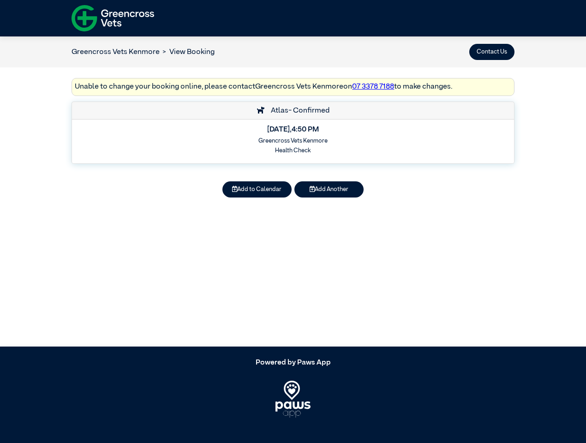 Image resolution: width=586 pixels, height=443 pixels. What do you see at coordinates (293, 399) in the screenshot?
I see `img: PawsApp` at bounding box center [293, 399].